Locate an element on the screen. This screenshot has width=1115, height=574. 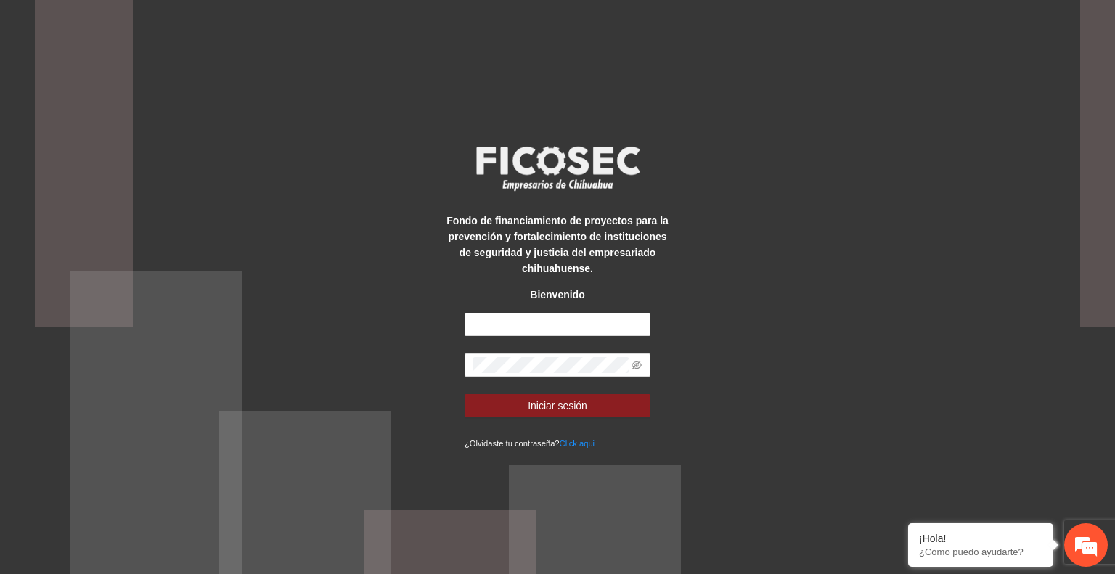
span: eye-invisible is located at coordinates (637, 365).